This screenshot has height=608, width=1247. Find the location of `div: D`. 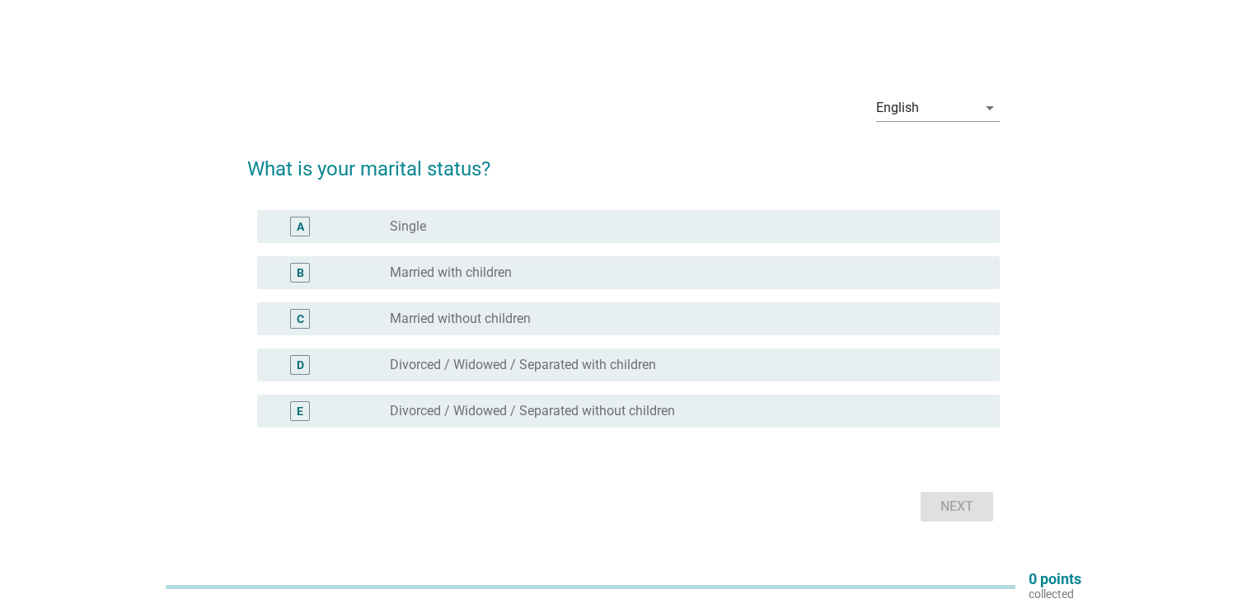

div: D is located at coordinates (300, 365).